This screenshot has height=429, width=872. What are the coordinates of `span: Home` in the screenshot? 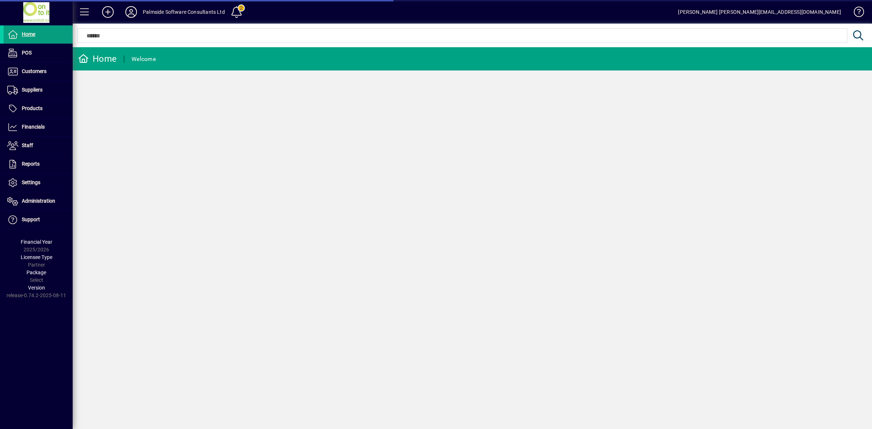 It's located at (28, 34).